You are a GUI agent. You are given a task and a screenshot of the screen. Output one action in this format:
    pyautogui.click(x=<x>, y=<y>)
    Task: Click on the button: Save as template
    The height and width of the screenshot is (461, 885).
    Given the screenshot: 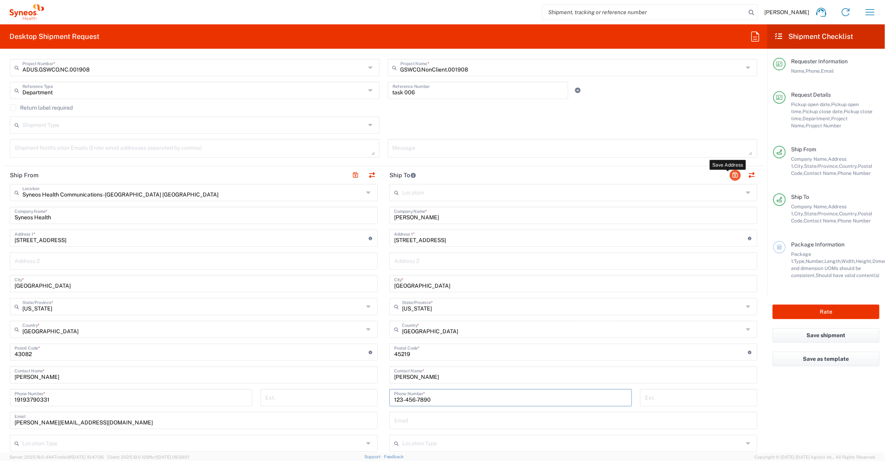 What is the action you would take?
    pyautogui.click(x=826, y=359)
    